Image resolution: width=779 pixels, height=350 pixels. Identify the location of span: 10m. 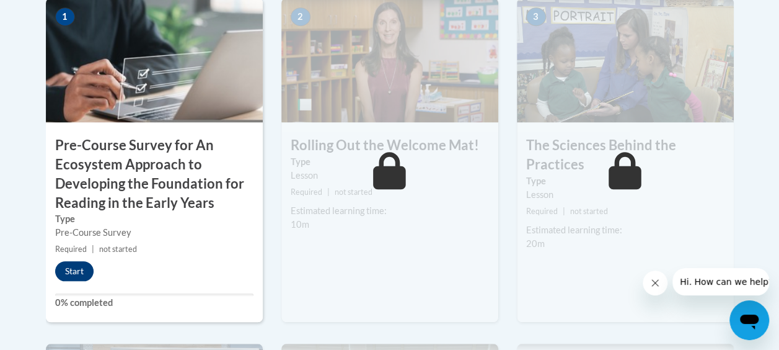
(300, 224).